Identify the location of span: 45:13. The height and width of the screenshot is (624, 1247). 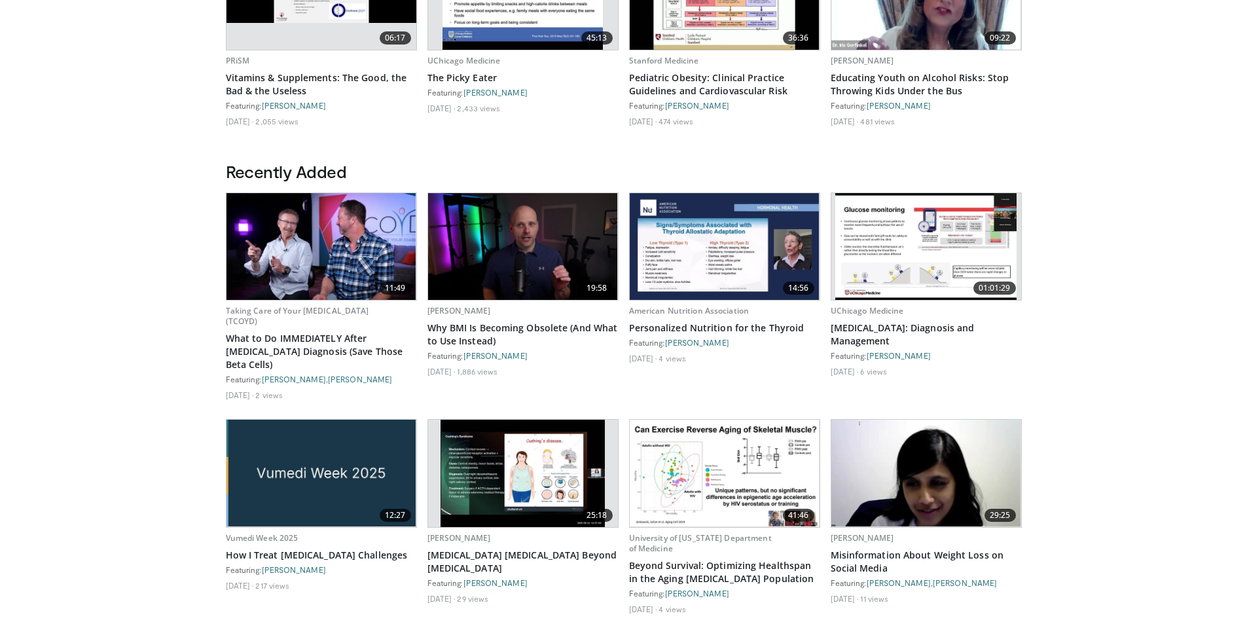
(597, 38).